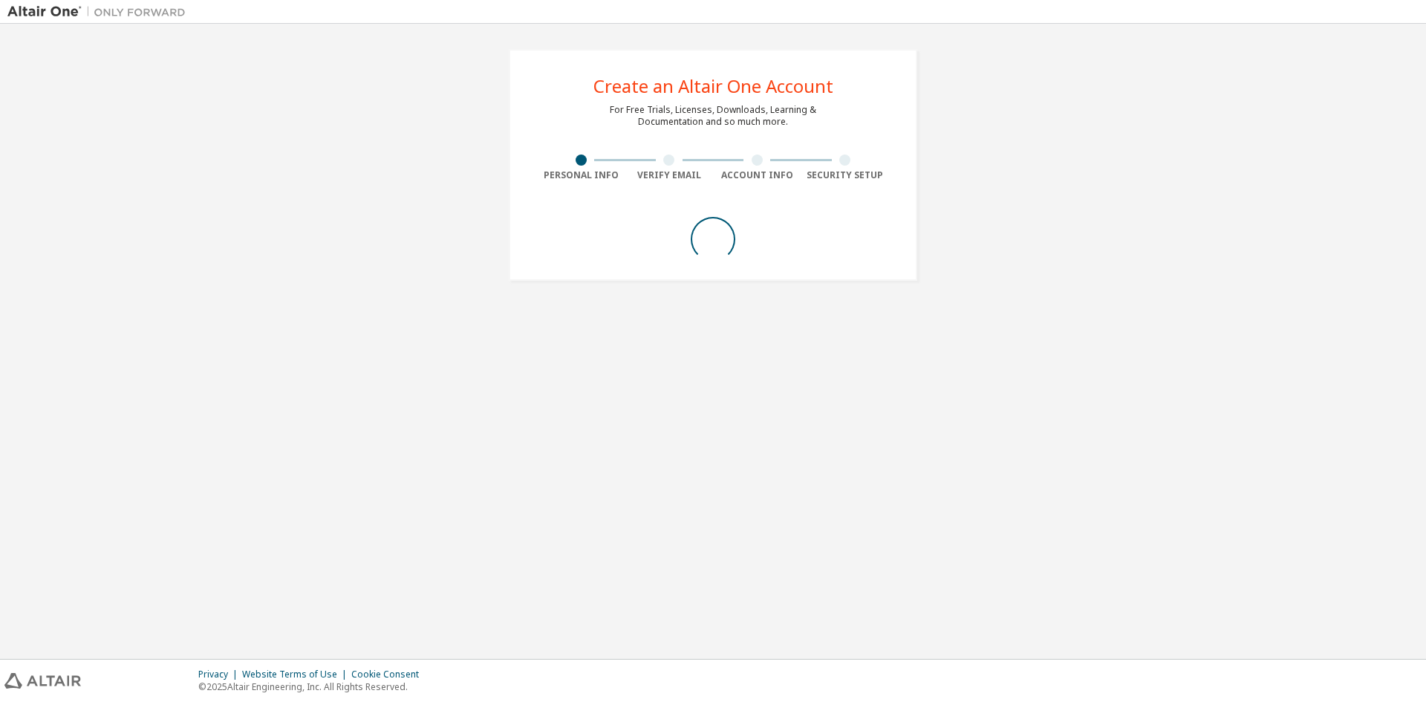  What do you see at coordinates (296, 674) in the screenshot?
I see `div: Website Terms of Use` at bounding box center [296, 674].